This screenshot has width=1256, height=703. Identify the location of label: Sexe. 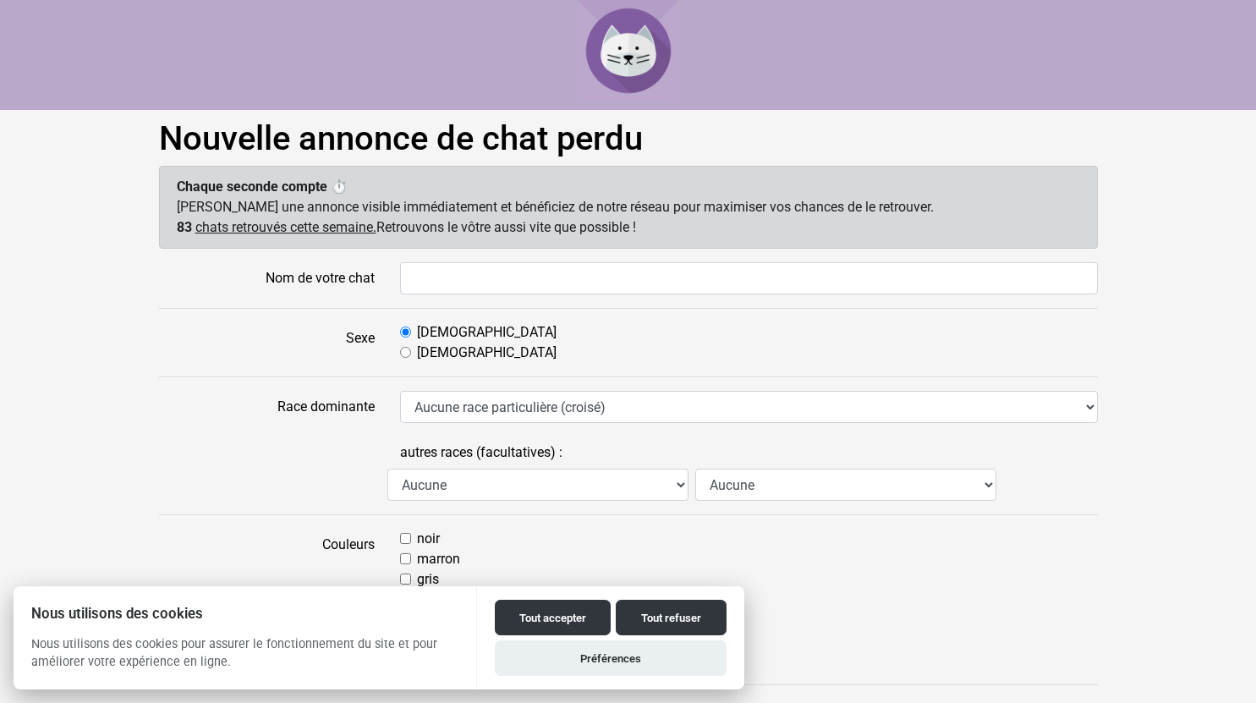
(266, 343).